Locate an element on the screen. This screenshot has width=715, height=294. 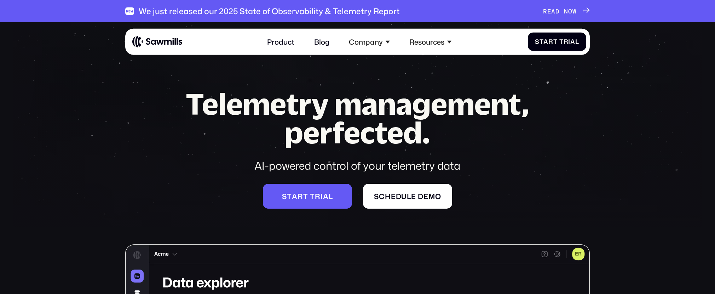
span: m is located at coordinates (431, 196).